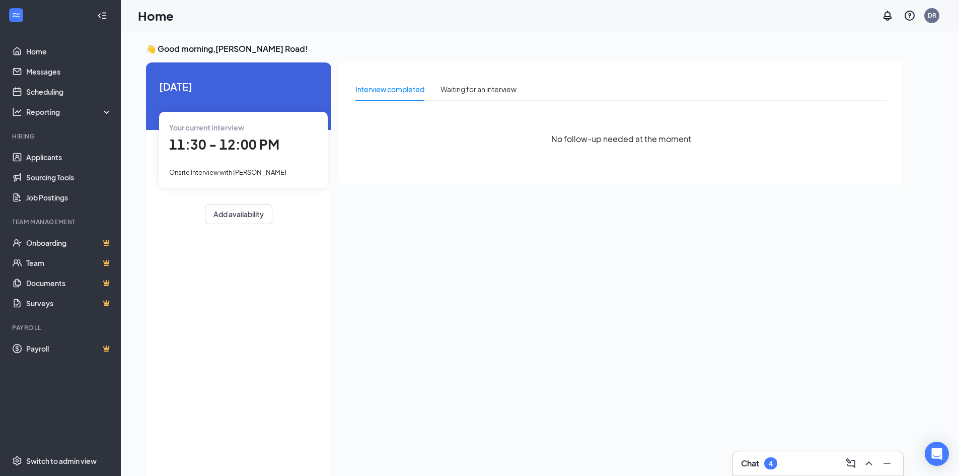 The image size is (959, 476). I want to click on a: Job Postings, so click(69, 197).